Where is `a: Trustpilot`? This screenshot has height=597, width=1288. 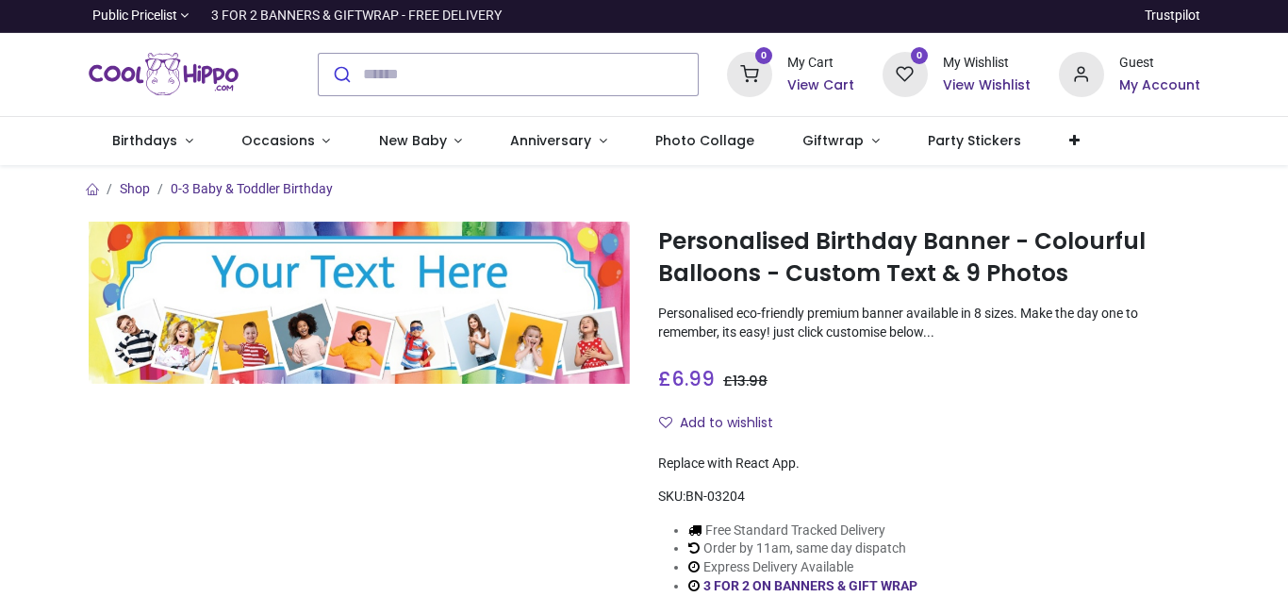
a: Trustpilot is located at coordinates (1172, 16).